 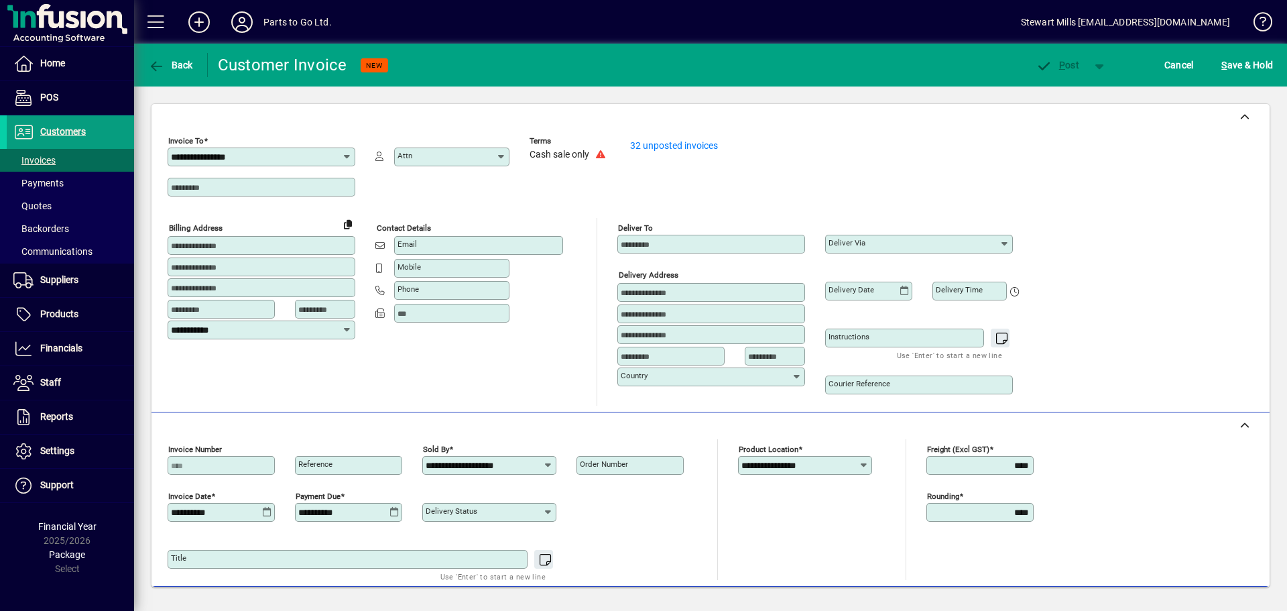 What do you see at coordinates (57, 451) in the screenshot?
I see `span: Settings` at bounding box center [57, 451].